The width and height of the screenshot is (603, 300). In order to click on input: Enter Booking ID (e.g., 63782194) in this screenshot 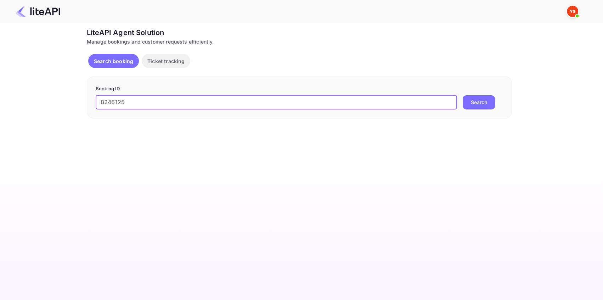, I will do `click(276, 102)`.